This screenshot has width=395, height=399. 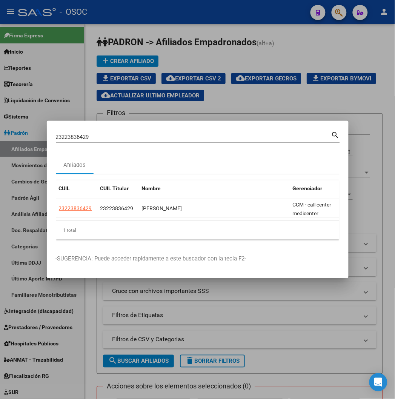 What do you see at coordinates (214, 188) in the screenshot?
I see `datatable-header-cell: Nombre` at bounding box center [214, 188].